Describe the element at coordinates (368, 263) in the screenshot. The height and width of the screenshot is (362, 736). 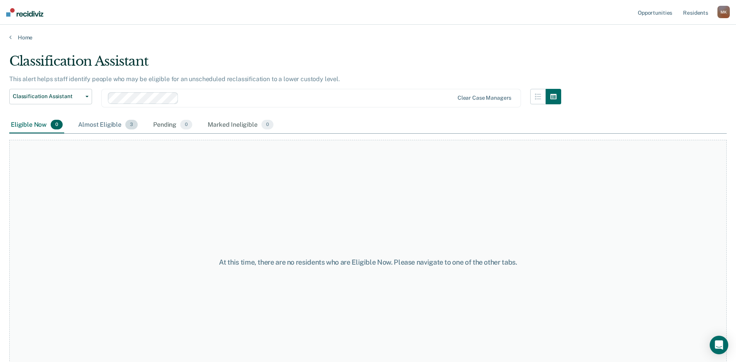
I see `div: At this time, there are no residents who are Eligible Now. Please navigate to one of the other tabs.` at that location.